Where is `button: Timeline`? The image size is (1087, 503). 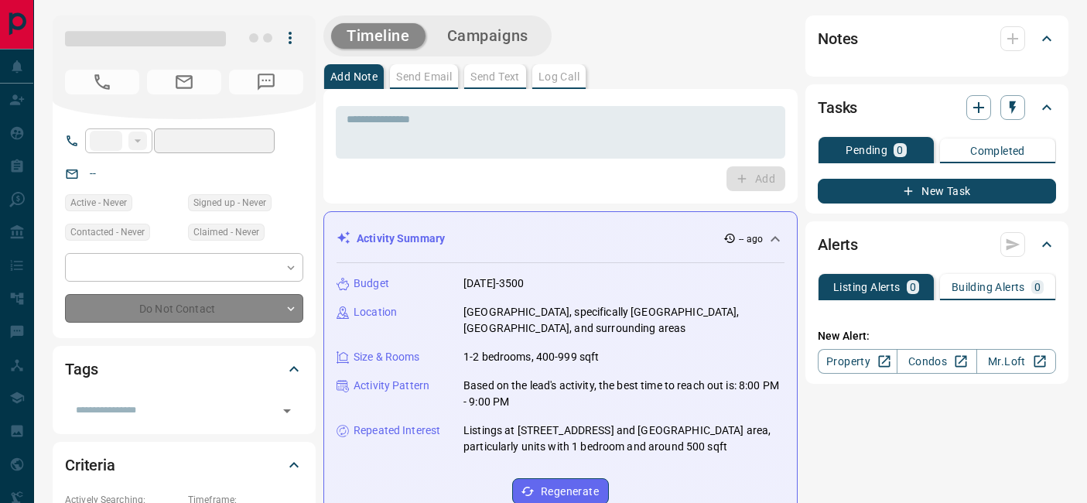
button: Timeline is located at coordinates (378, 36).